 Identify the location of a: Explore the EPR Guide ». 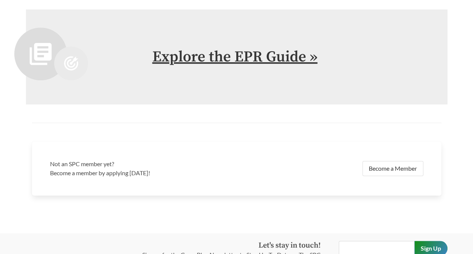
(235, 57).